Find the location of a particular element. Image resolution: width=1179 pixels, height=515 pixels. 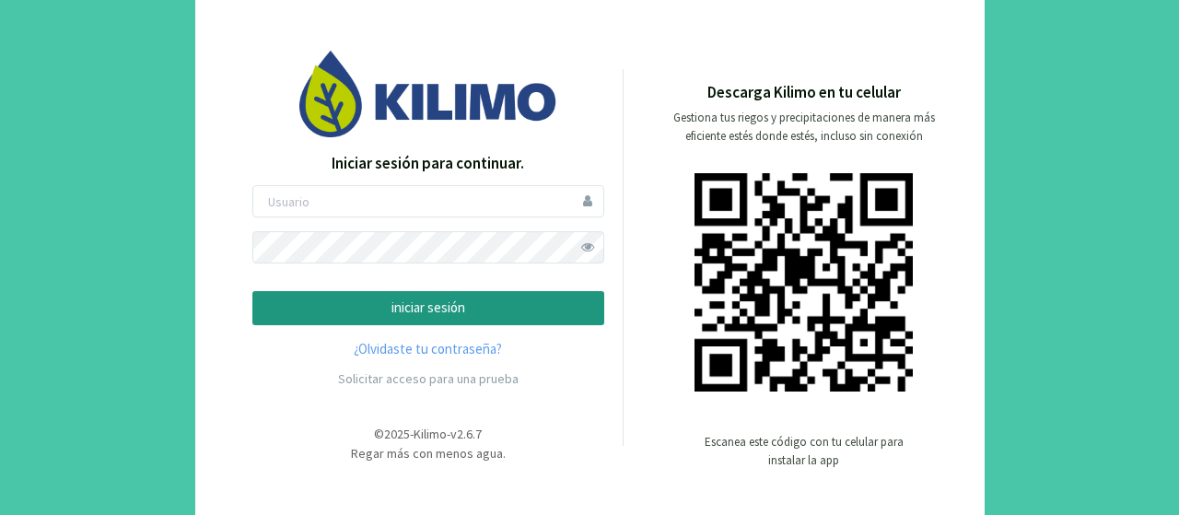

a: Solicitar acceso para una prueba is located at coordinates (428, 379).